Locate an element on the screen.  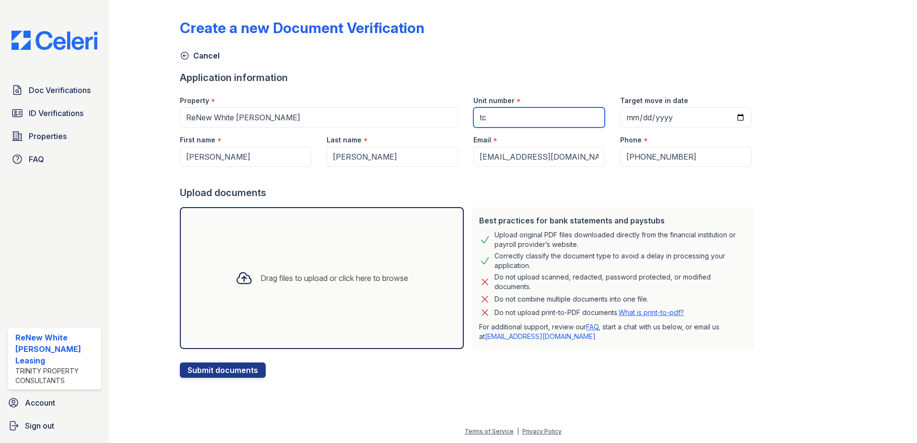
div: Drag files to upload or click here to browse is located at coordinates (334, 278).